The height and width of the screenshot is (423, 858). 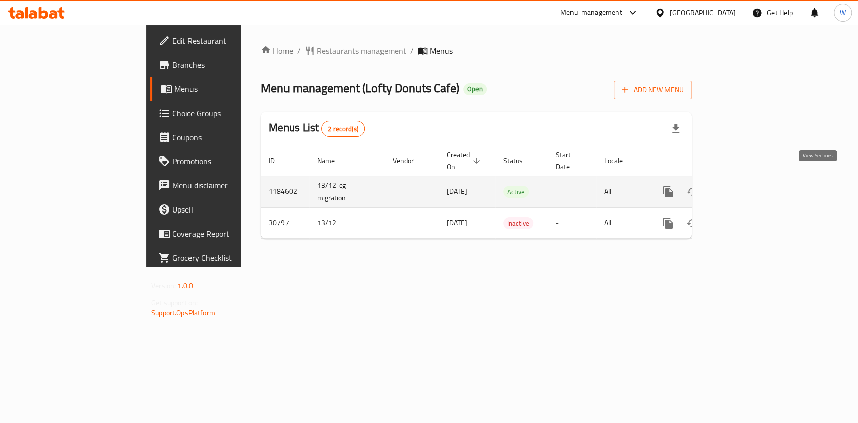 What do you see at coordinates (220, 185) in the screenshot?
I see `a: Menu disclaimer` at bounding box center [220, 185].